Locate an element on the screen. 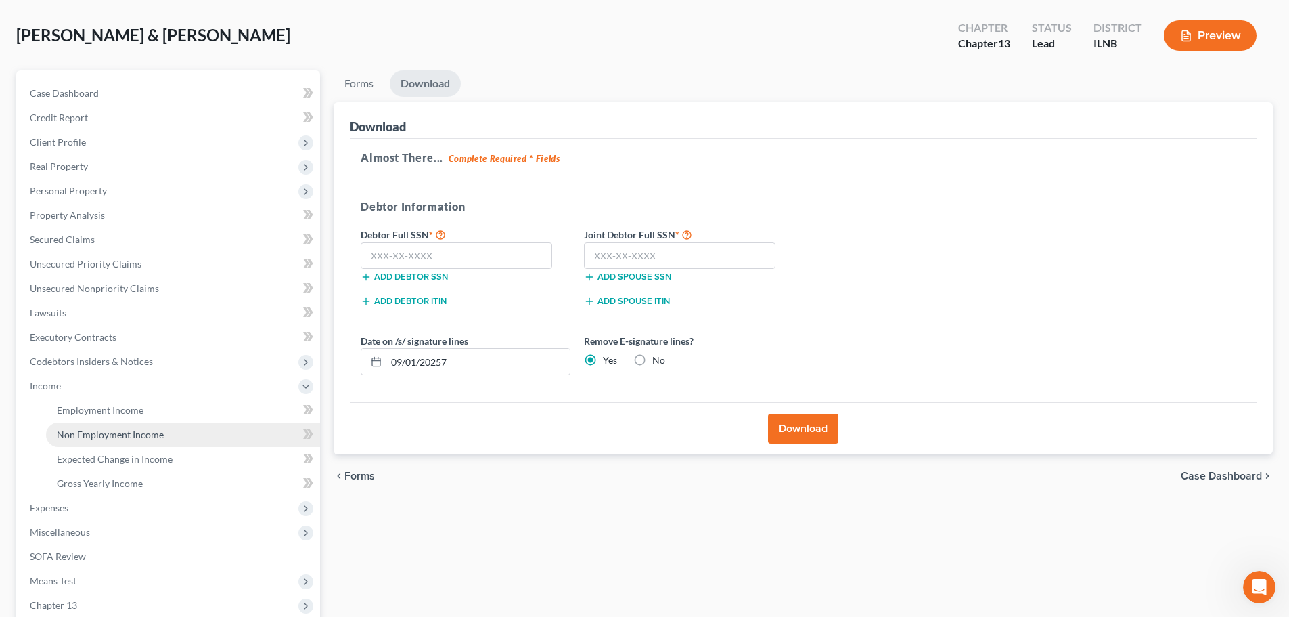 The image size is (1289, 617). h1: Messages is located at coordinates (137, 18).